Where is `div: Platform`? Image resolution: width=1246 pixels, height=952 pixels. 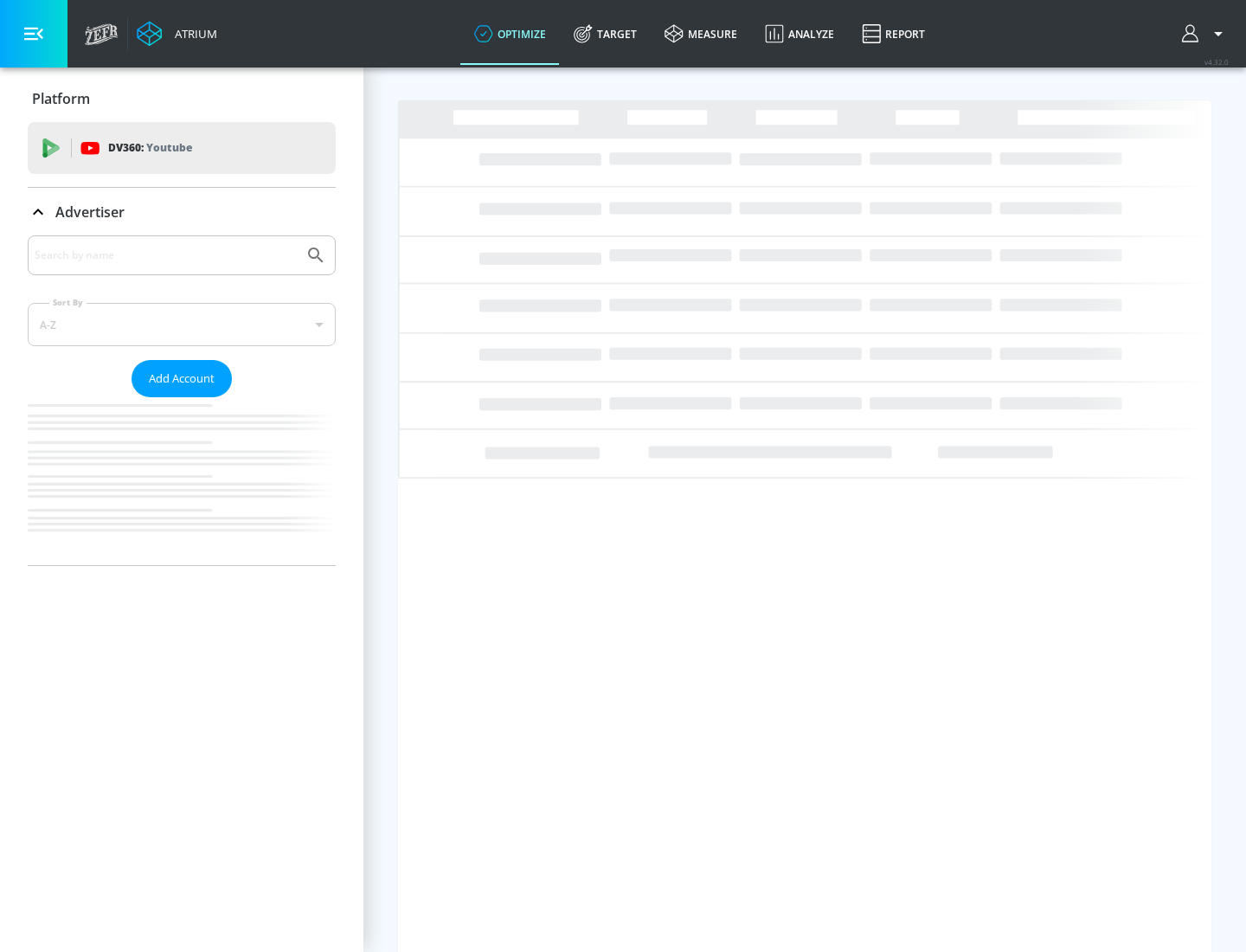 div: Platform is located at coordinates (182, 99).